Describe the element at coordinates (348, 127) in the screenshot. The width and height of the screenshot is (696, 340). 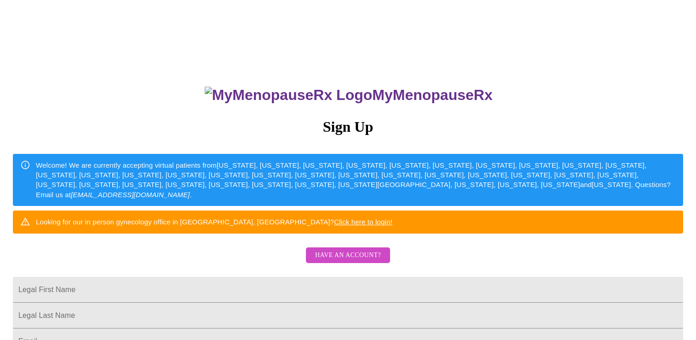
I see `h3: Sign Up` at that location.